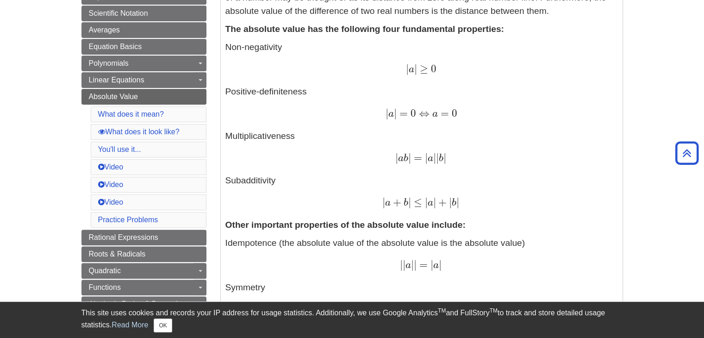 This screenshot has width=704, height=338. I want to click on span: Equation Basics, so click(115, 46).